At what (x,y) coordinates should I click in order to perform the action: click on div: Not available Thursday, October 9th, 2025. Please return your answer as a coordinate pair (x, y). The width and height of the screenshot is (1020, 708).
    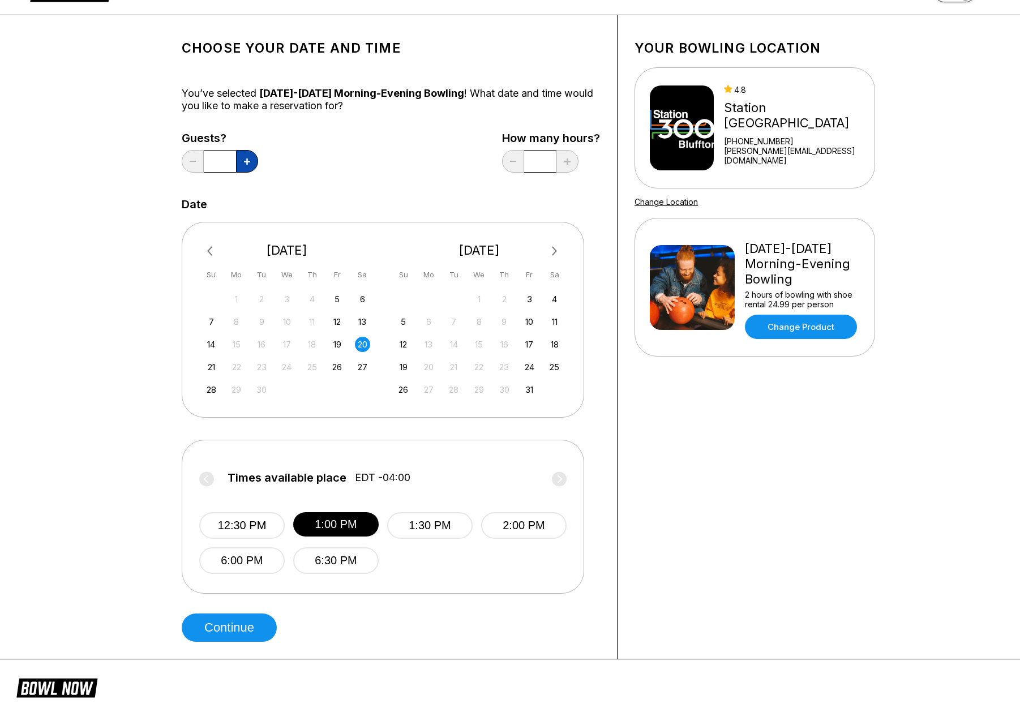
    Looking at the image, I should click on (504, 322).